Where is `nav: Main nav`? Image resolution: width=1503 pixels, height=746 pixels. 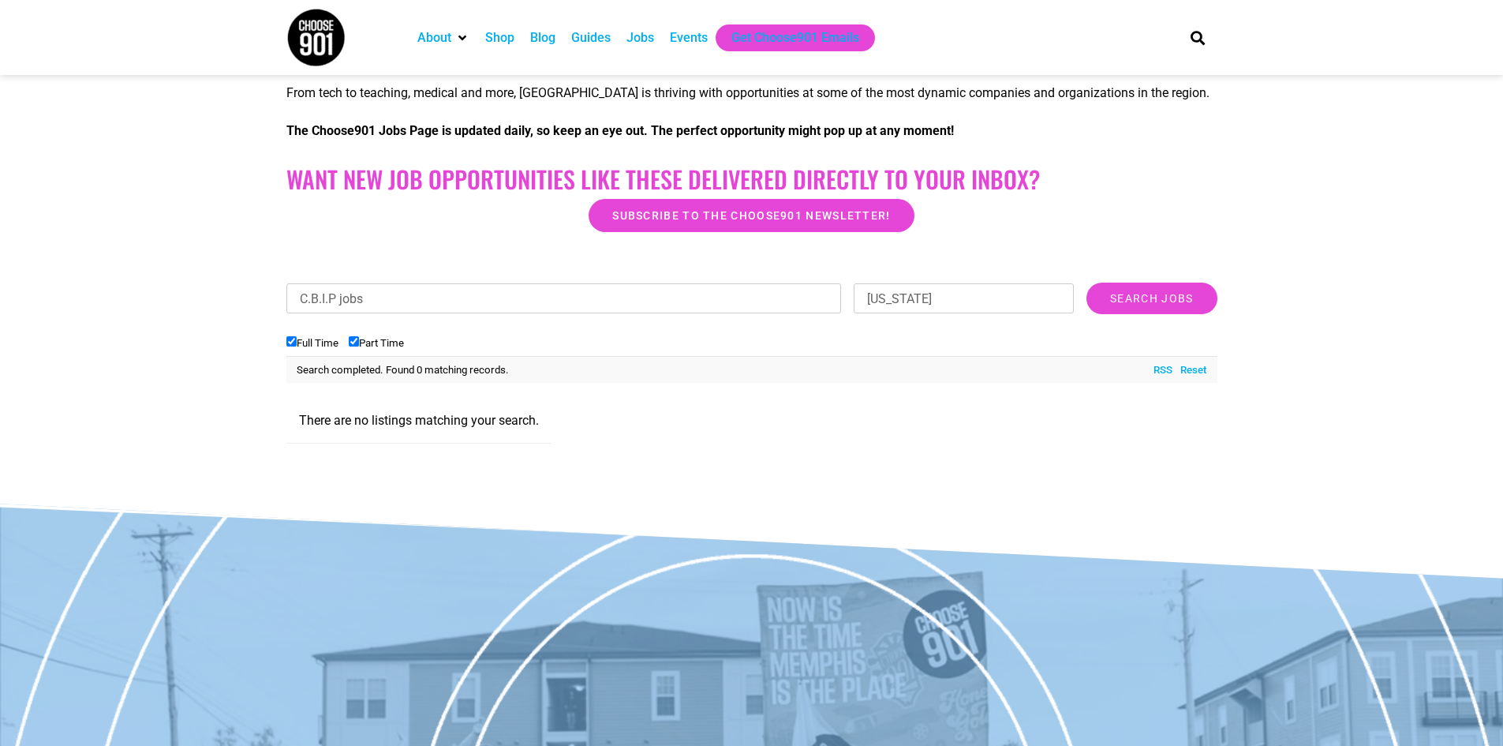 nav: Main nav is located at coordinates (787, 38).